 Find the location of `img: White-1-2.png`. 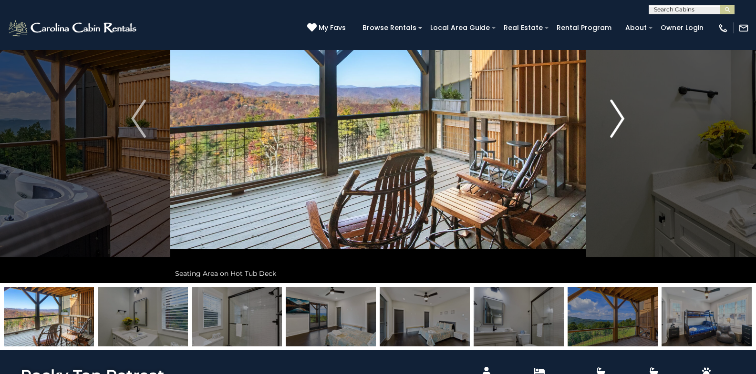

img: White-1-2.png is located at coordinates (73, 28).